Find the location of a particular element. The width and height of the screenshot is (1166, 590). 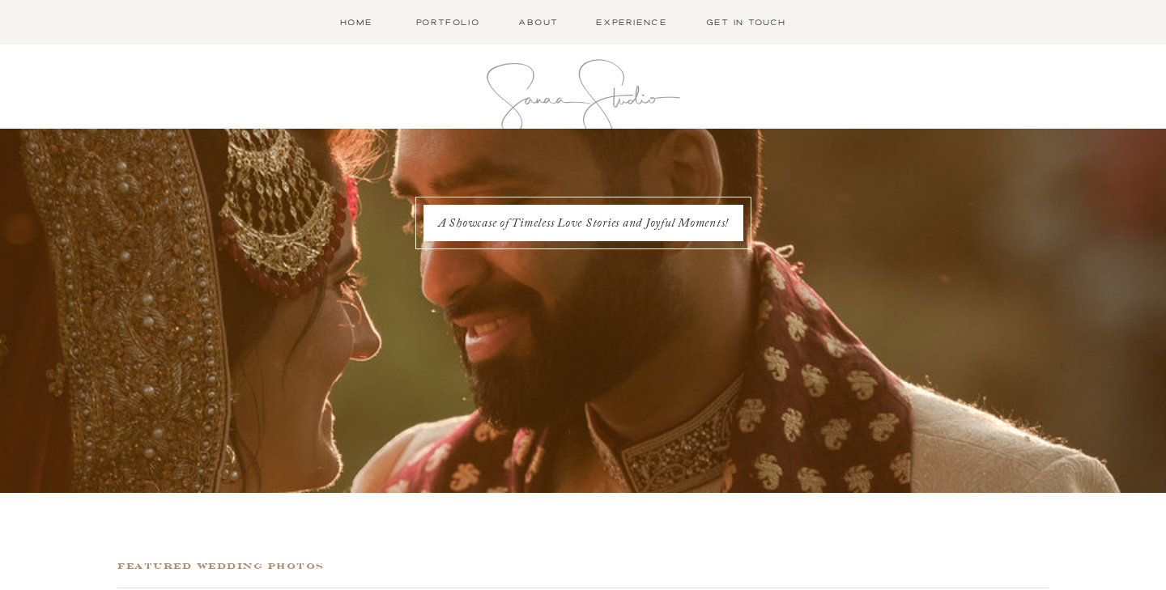

nav: Home is located at coordinates (355, 22).